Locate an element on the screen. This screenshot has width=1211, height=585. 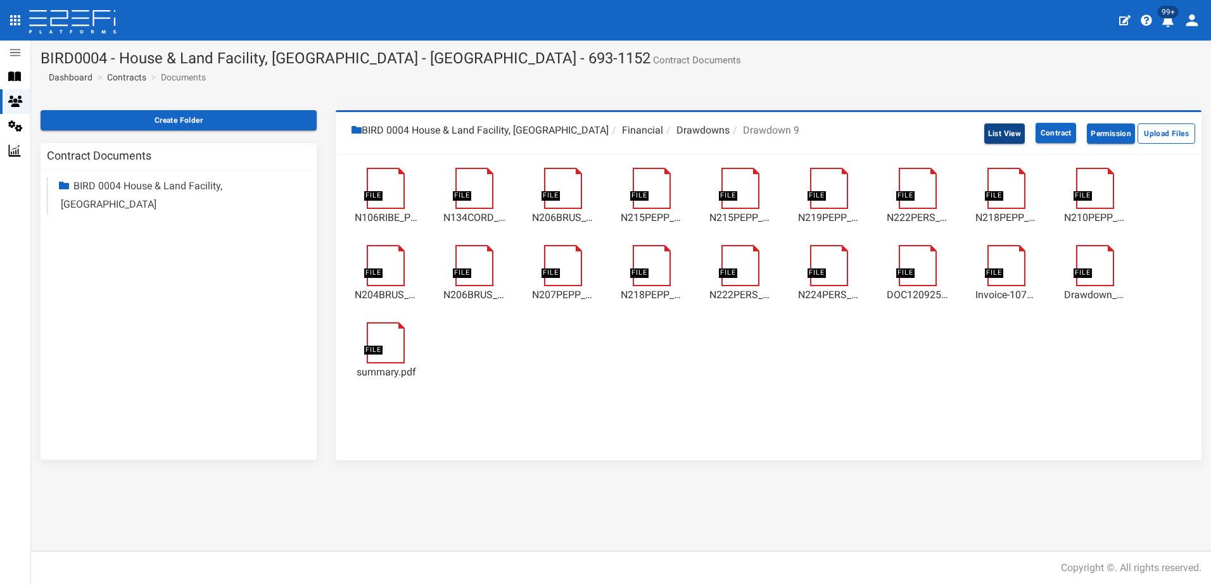
a: N215PEPP_Enclosed_Invoice_Lot_215_-2.9.25_20250901131440804v02.pdf is located at coordinates (652, 218).